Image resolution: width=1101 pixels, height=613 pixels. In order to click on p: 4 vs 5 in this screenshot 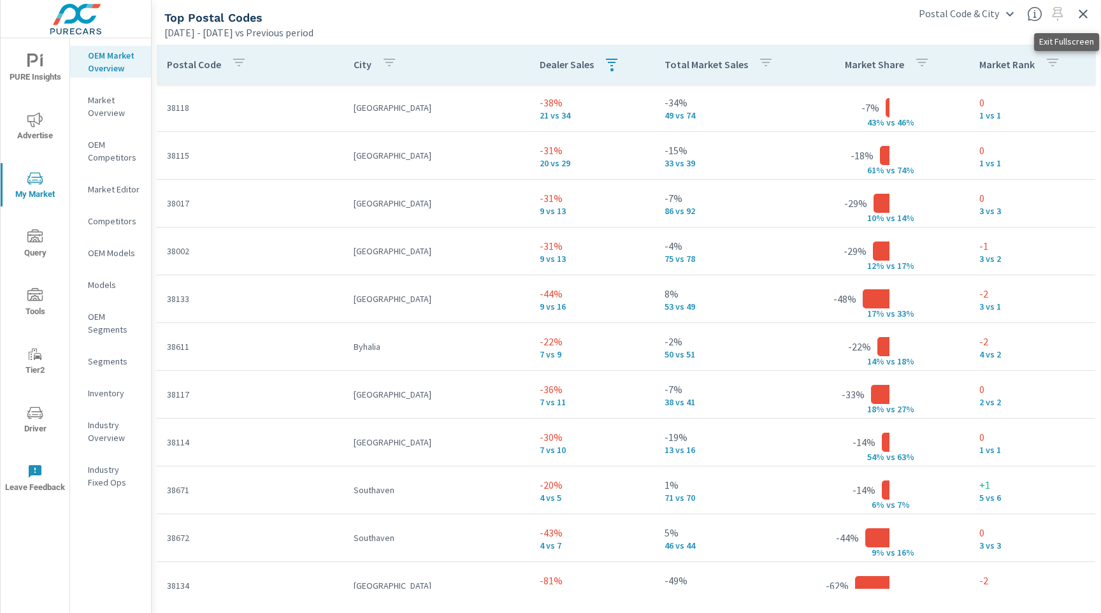, I will do `click(592, 498)`.